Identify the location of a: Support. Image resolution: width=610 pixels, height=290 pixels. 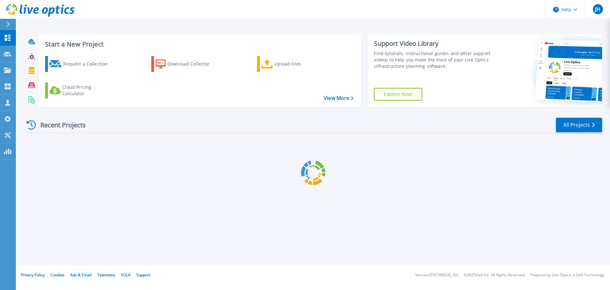
(143, 274).